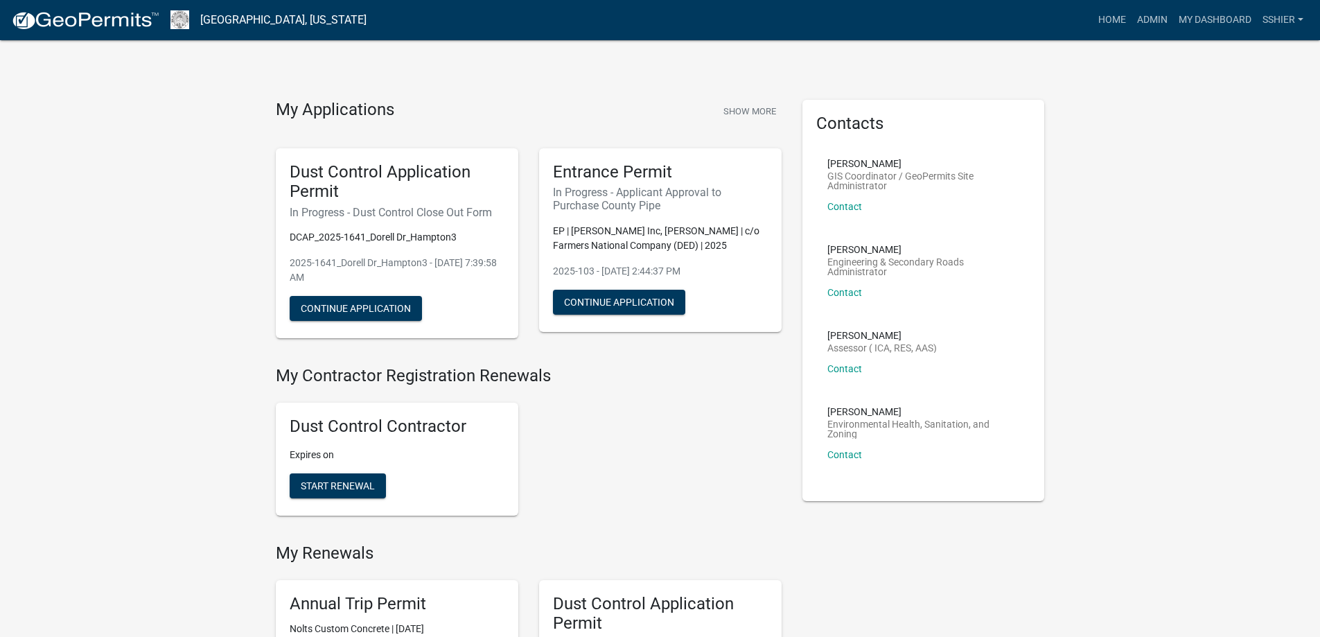  Describe the element at coordinates (337, 485) in the screenshot. I see `span: Start Renewal` at that location.